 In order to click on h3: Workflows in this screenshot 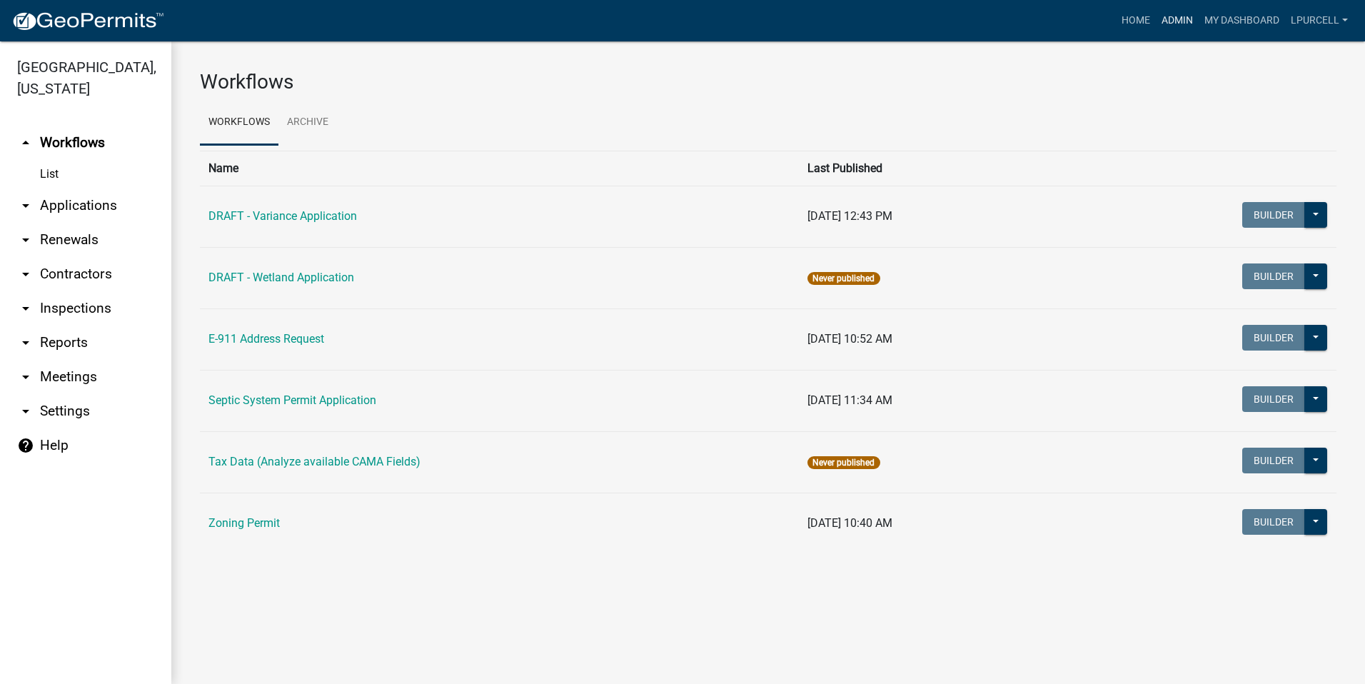, I will do `click(768, 82)`.